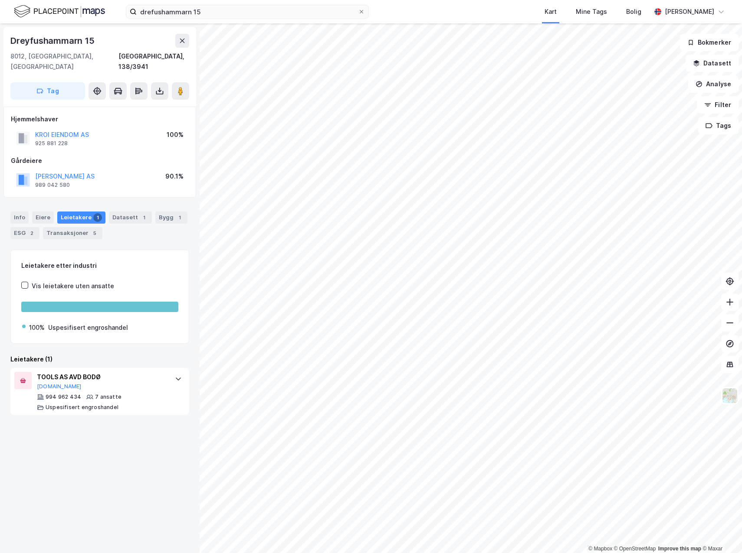 This screenshot has height=553, width=742. What do you see at coordinates (174, 177) in the screenshot?
I see `div: 90.1%` at bounding box center [174, 177].